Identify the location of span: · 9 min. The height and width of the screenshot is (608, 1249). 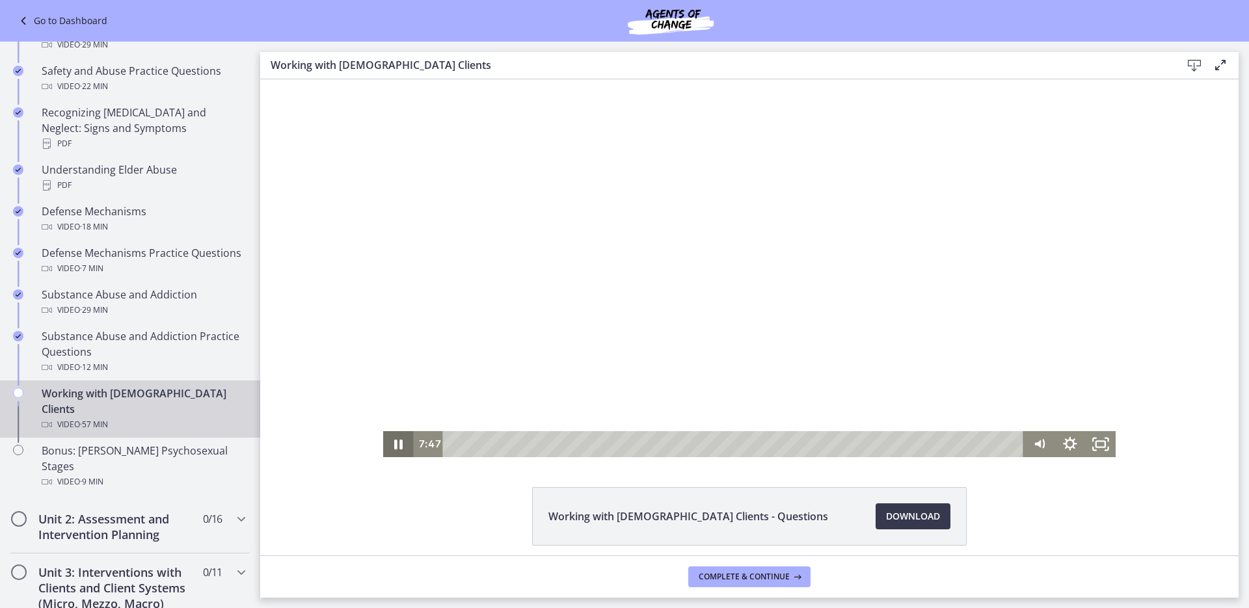
(92, 482).